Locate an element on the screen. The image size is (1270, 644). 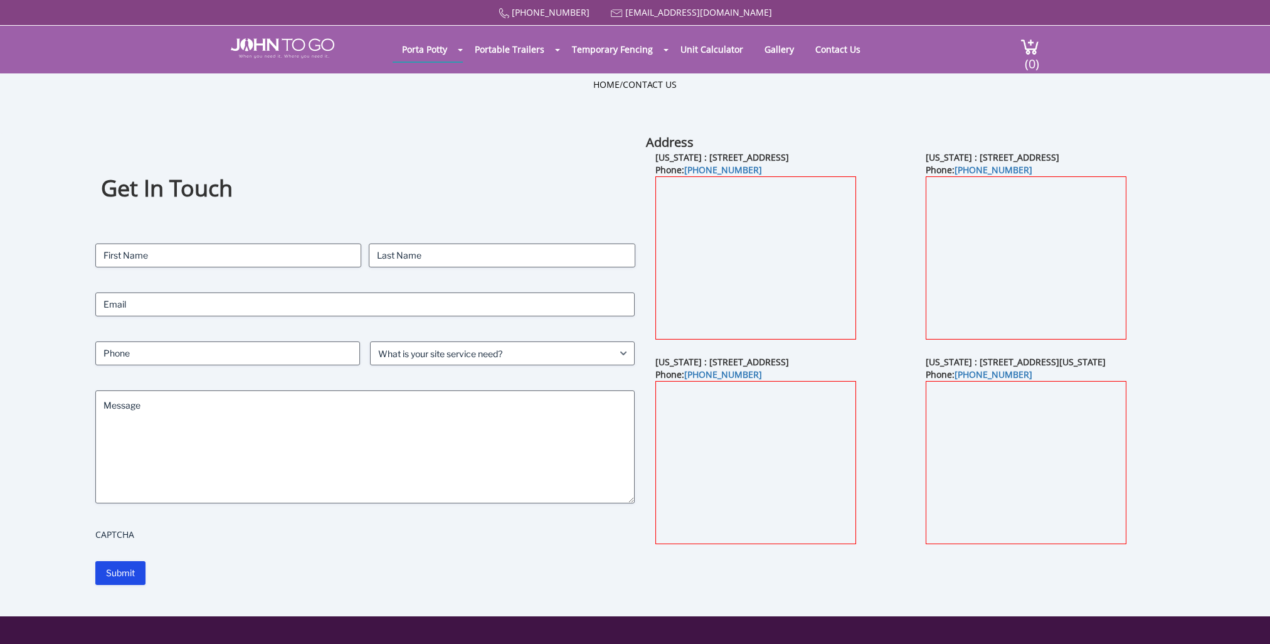
a: Portable Trailers is located at coordinates (509, 49).